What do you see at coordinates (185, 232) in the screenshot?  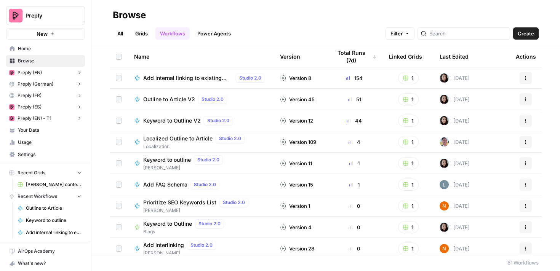 I see `span: Blogs` at bounding box center [185, 232].